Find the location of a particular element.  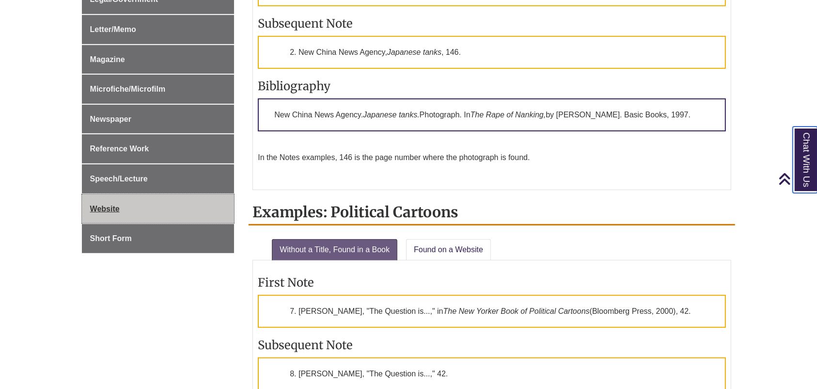

p: 2. New China News Agency, , 146. is located at coordinates (492, 52).